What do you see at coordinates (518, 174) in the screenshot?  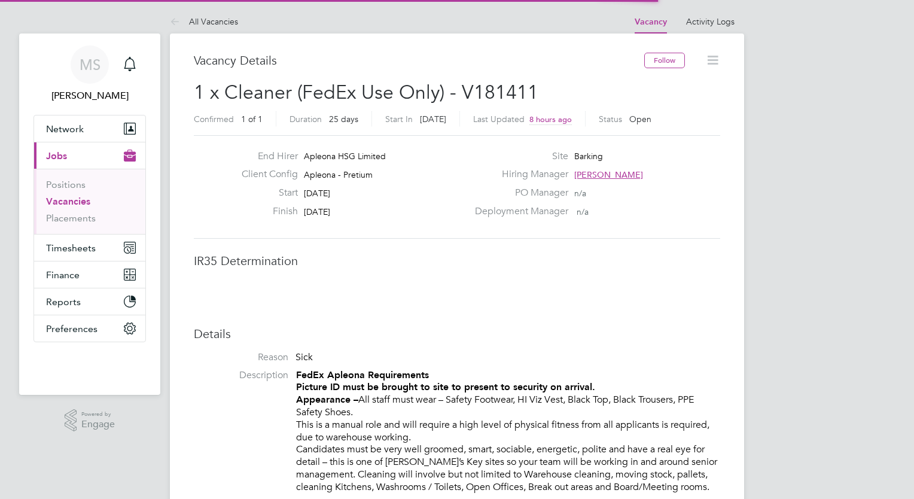 I see `label: Hiring Manager` at bounding box center [518, 174].